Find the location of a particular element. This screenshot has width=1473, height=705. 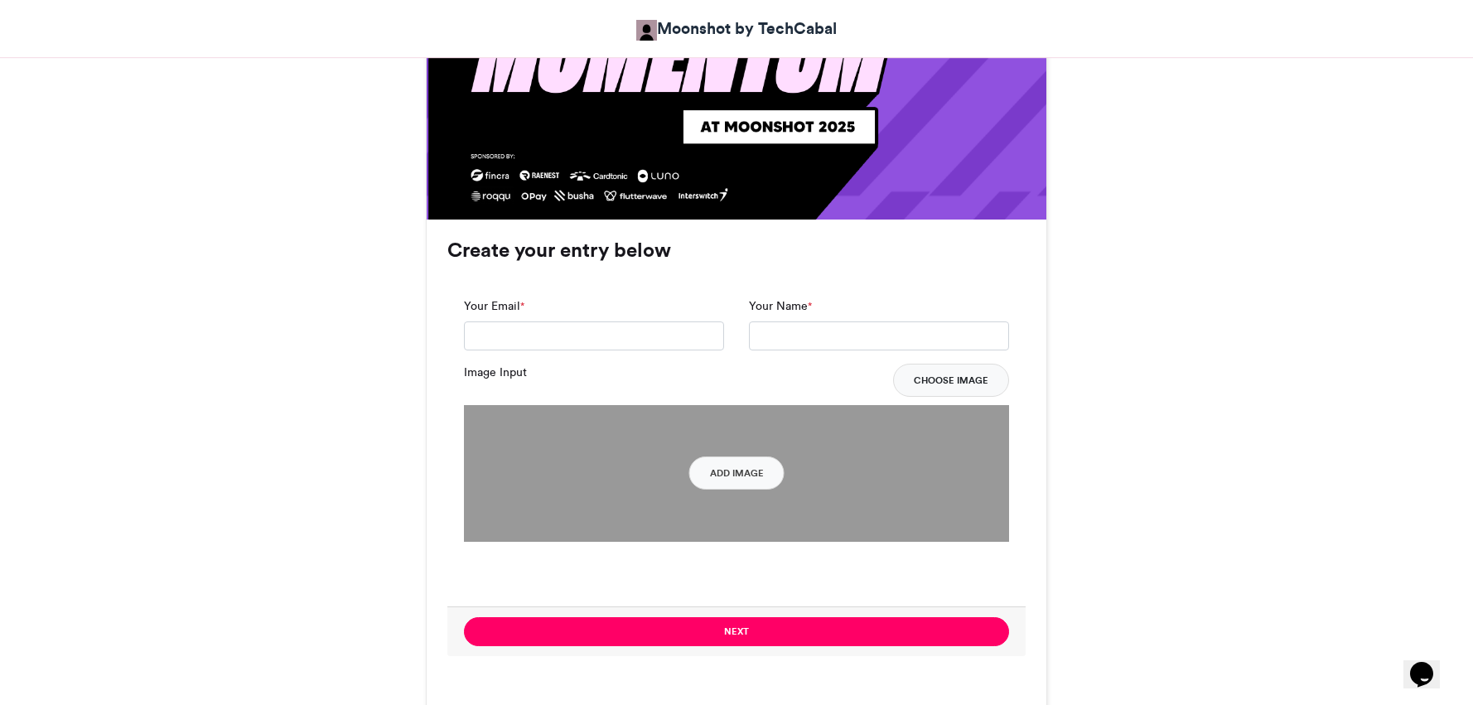

img: Moonshot by TechCabal is located at coordinates (646, 30).